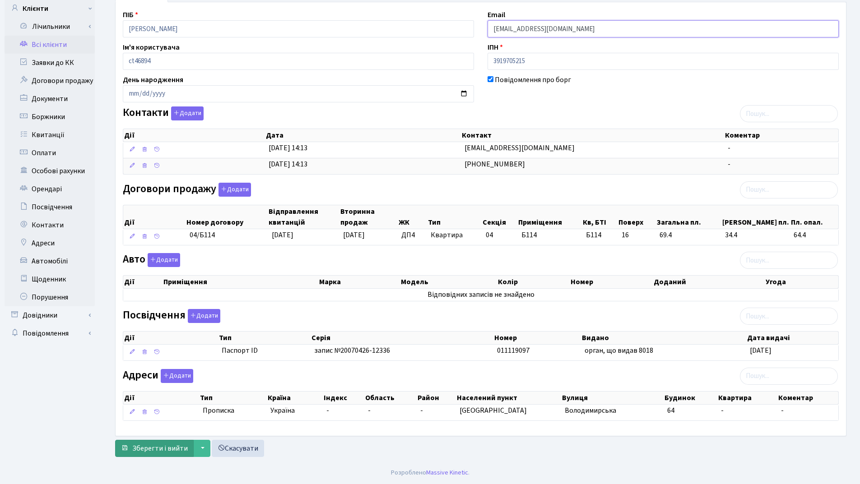 This screenshot has width=860, height=484. Describe the element at coordinates (508, 398) in the screenshot. I see `th: Населений пункт` at that location.